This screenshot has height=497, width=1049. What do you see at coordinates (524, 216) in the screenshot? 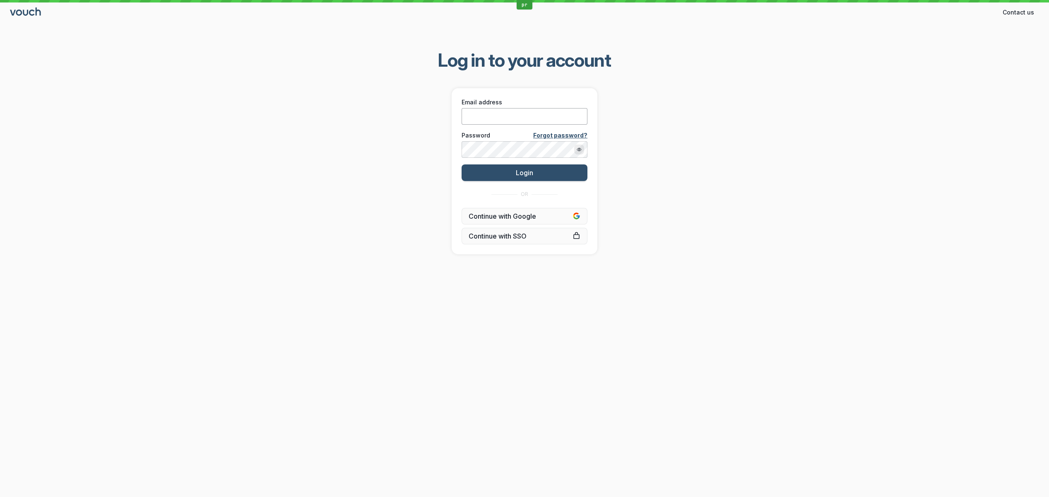
I see `span: Continue with Google` at bounding box center [524, 216].